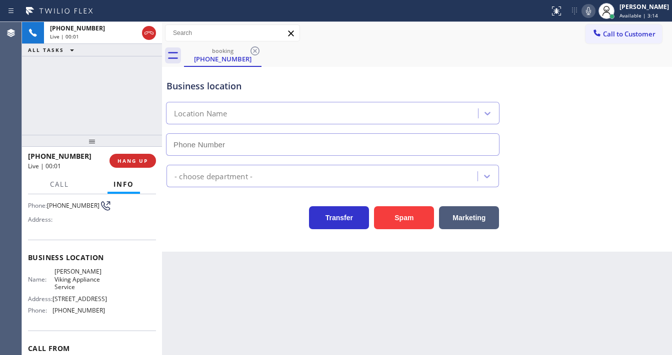 The width and height of the screenshot is (672, 355). I want to click on button: Marketing, so click(469, 218).